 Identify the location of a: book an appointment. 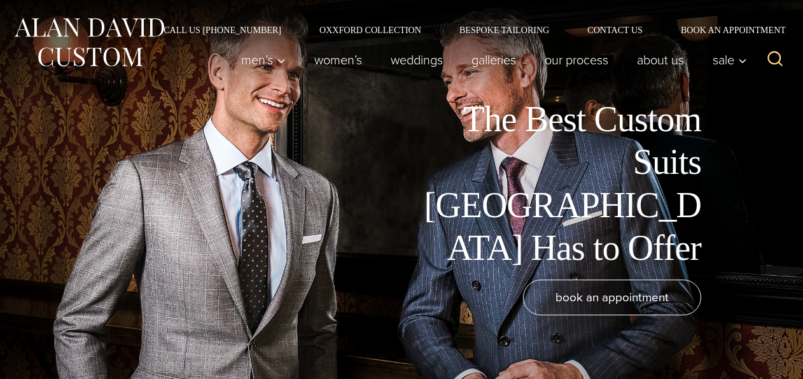
(612, 297).